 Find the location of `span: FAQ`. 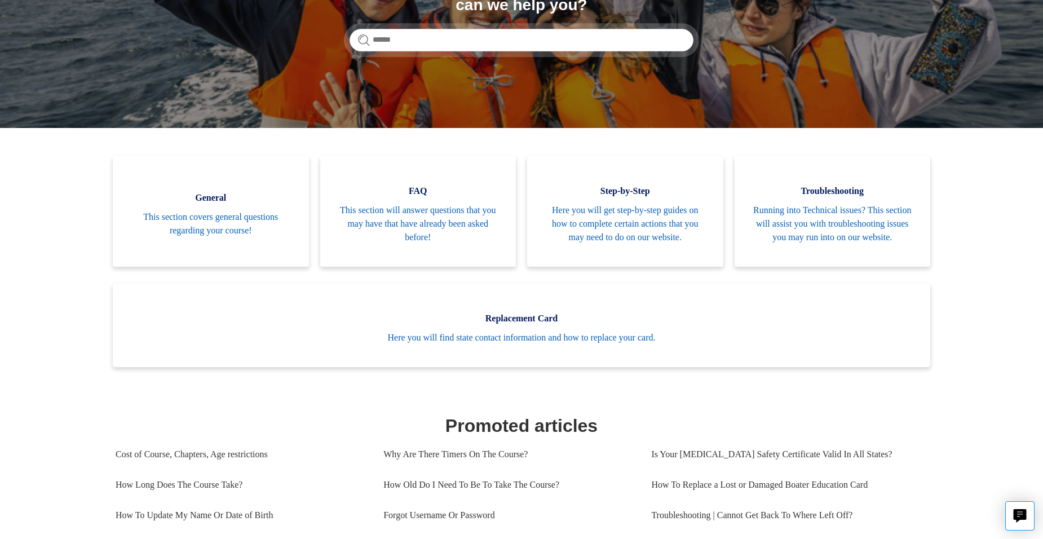

span: FAQ is located at coordinates (418, 191).